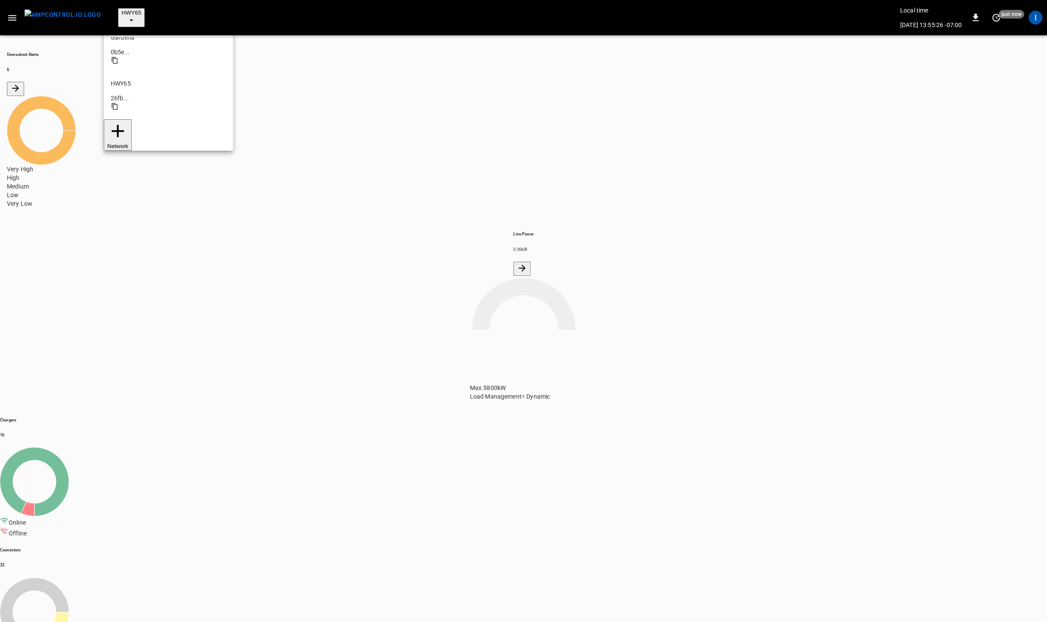 This screenshot has height=622, width=1047. I want to click on h6: Live Power, so click(523, 234).